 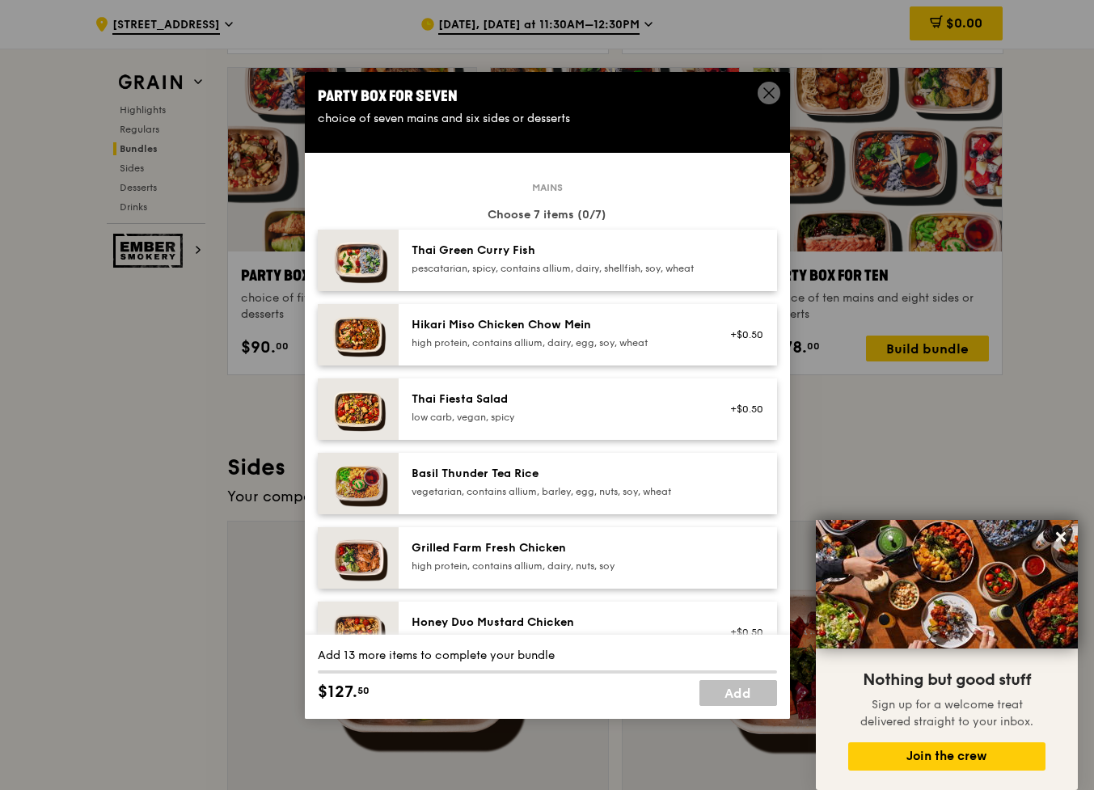 I want to click on div: high protein, contains allium, dairy, egg, soy, wheat, so click(x=556, y=343).